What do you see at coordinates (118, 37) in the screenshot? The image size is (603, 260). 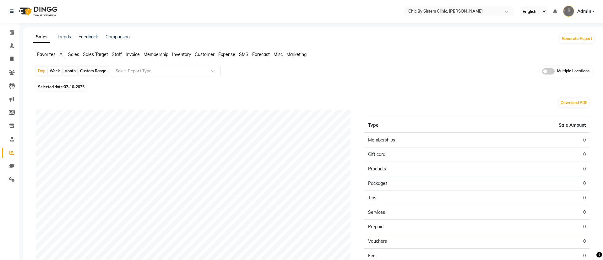 I see `a: Comparison` at bounding box center [118, 37].